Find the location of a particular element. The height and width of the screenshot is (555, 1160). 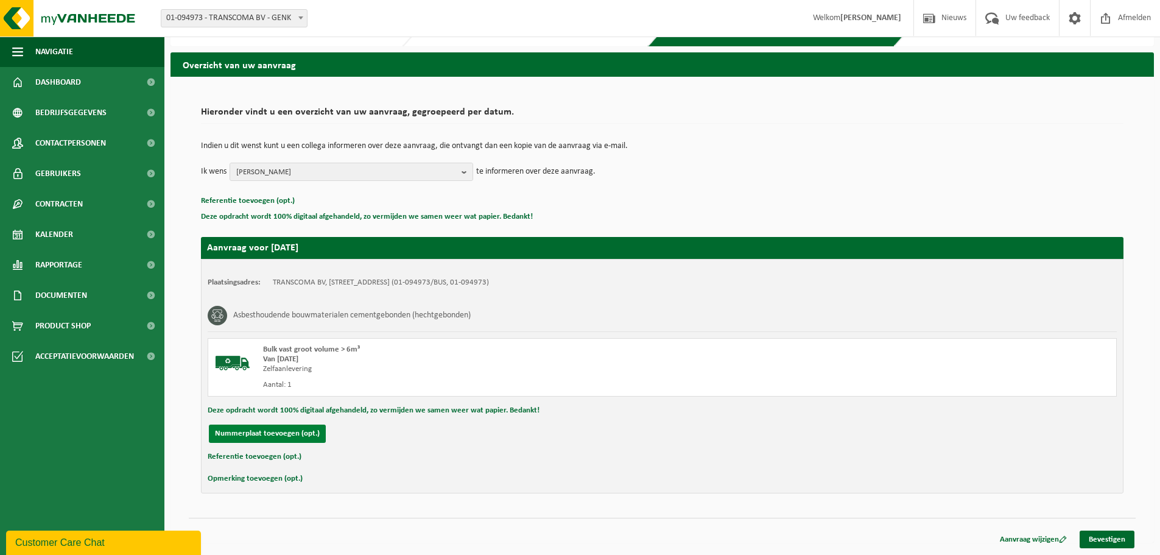

a: Aanvraag wijzigen is located at coordinates (1034, 539).